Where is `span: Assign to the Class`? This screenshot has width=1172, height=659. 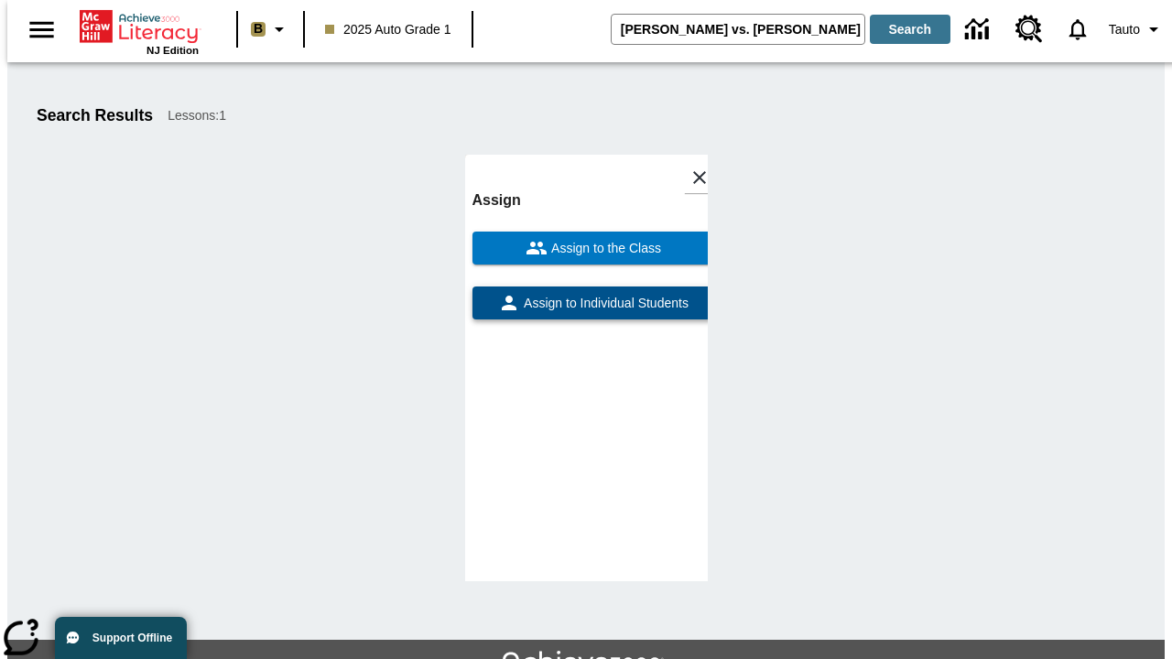
span: Assign to the Class is located at coordinates (604, 248).